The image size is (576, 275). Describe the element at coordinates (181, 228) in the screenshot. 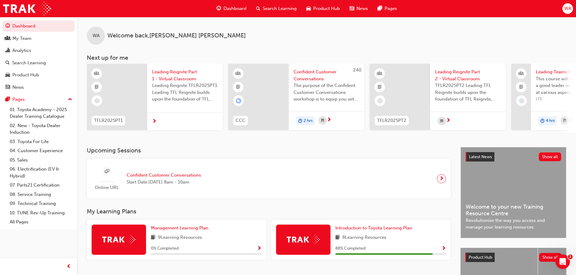

I see `a: Management Learning Plan` at that location.